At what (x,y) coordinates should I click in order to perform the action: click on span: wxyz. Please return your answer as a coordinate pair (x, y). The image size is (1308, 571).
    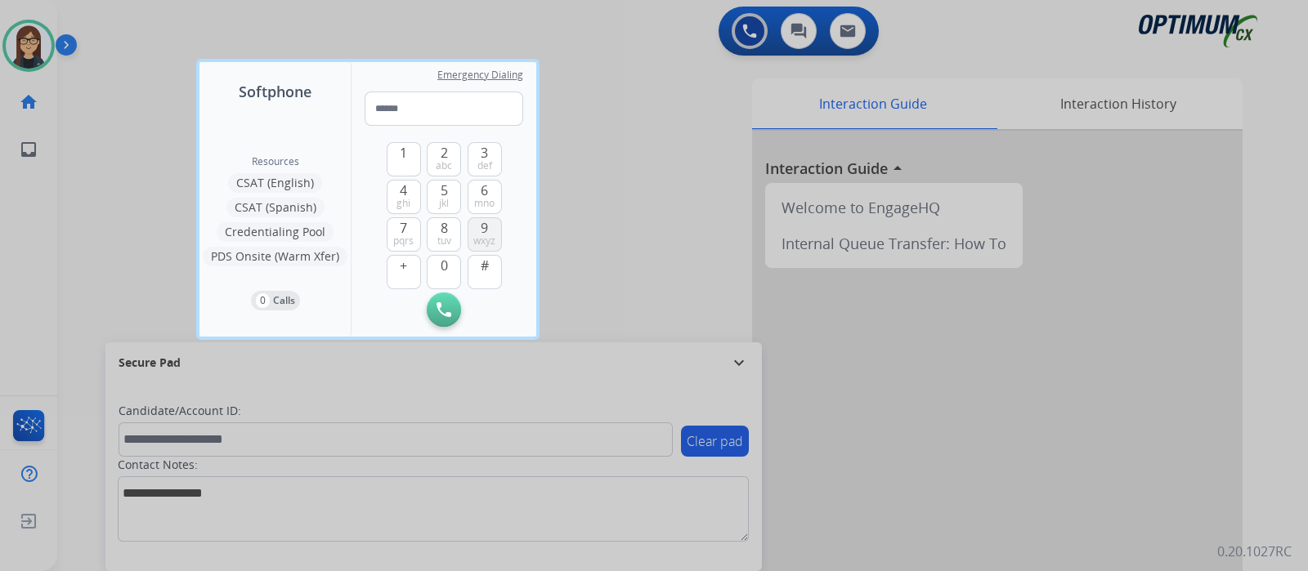
    Looking at the image, I should click on (484, 241).